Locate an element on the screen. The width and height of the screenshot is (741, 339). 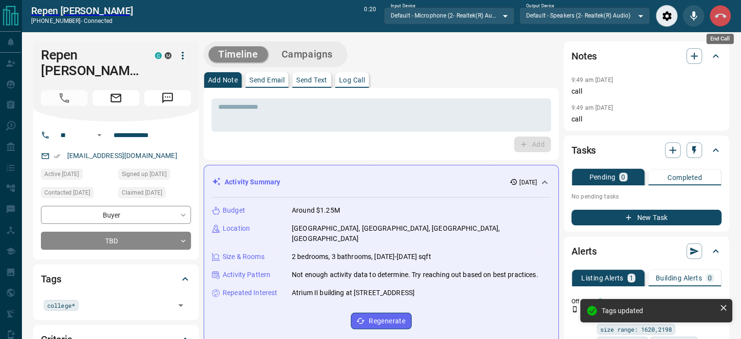
div: TBD is located at coordinates (116, 240).